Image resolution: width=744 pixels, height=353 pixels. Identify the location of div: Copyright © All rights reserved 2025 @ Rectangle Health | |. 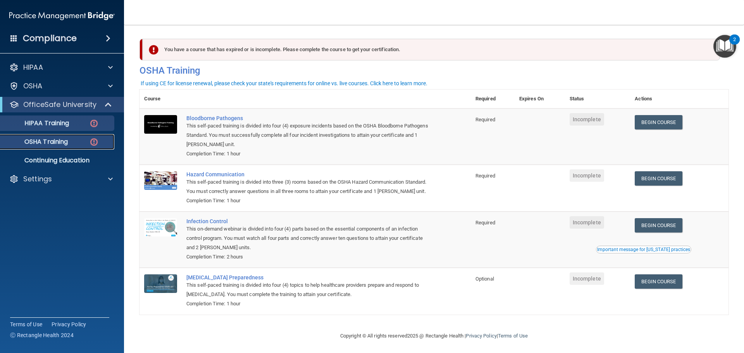
(434, 336).